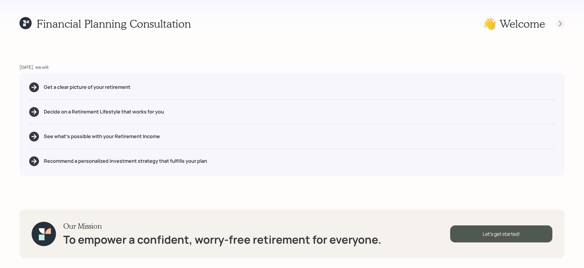 The image size is (584, 268). Describe the element at coordinates (104, 112) in the screenshot. I see `h5: Decide on a Retirement Lifestyle that works for you` at that location.